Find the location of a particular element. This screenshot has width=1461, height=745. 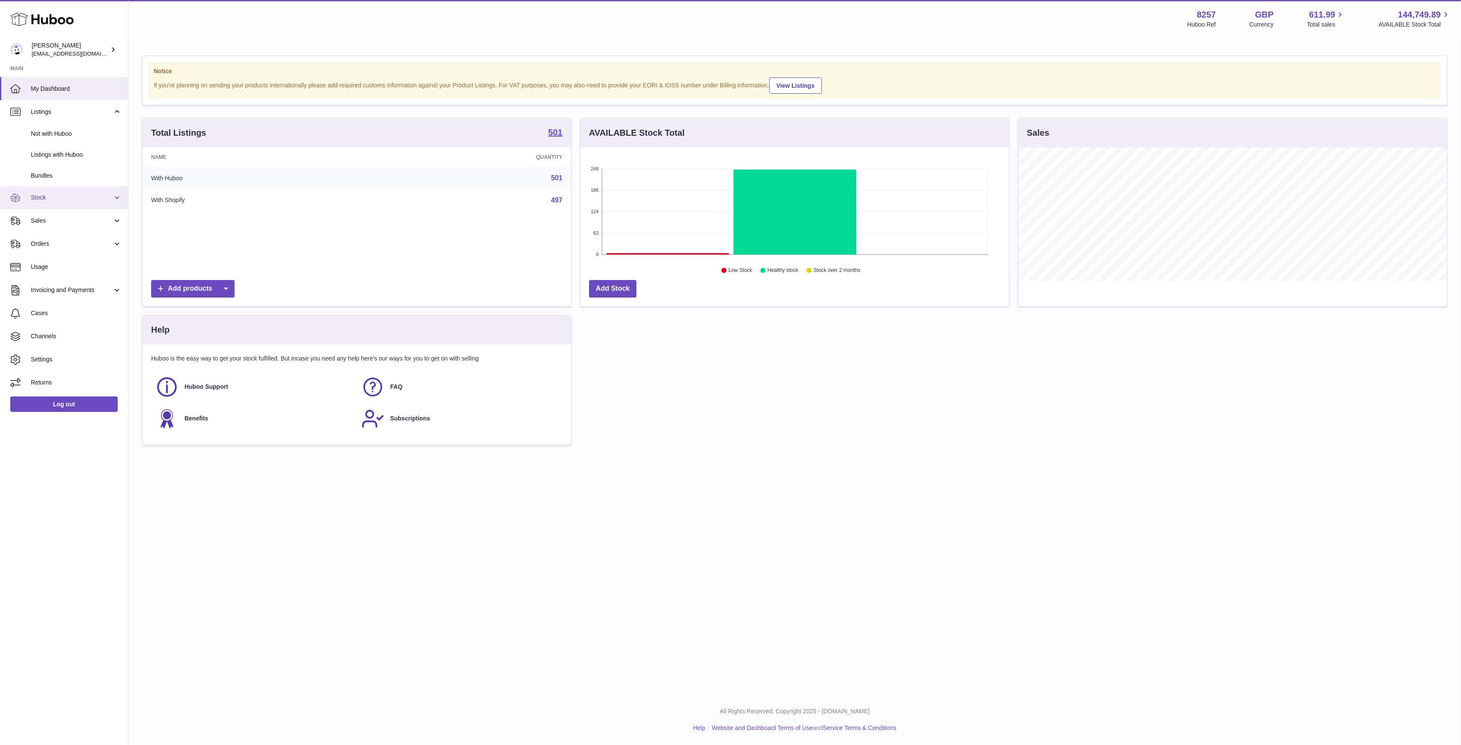

img: don@skinsgolf.com is located at coordinates (17, 50).